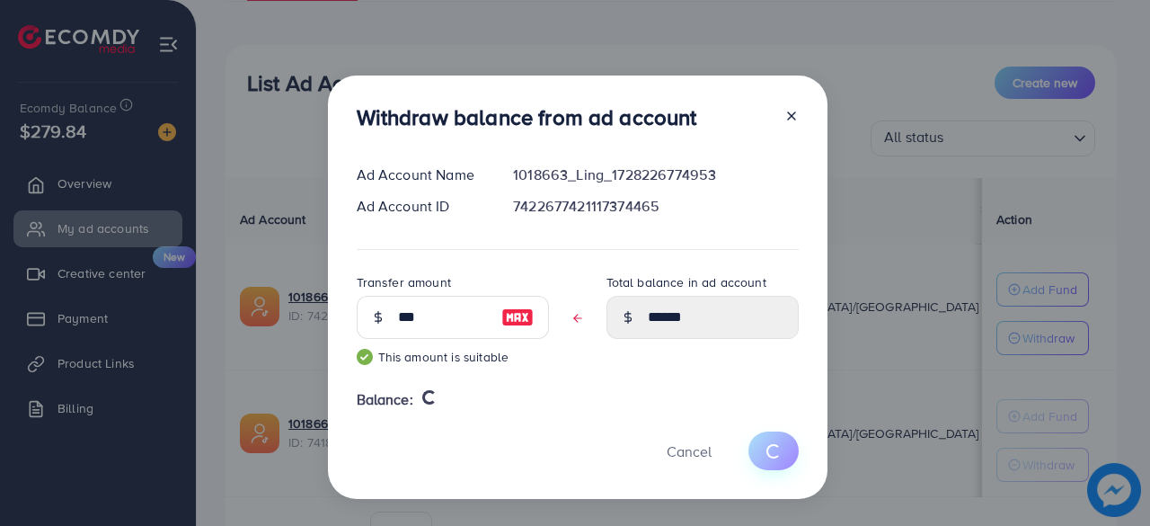  I want to click on div: 1018663_Ling_1728226774953, so click(655, 174).